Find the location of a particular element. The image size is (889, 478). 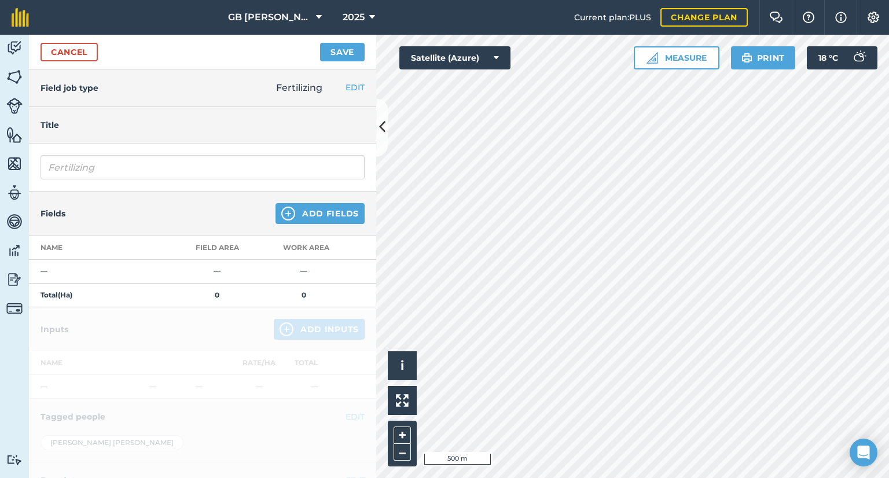

span: 18 ° C is located at coordinates (828, 58).